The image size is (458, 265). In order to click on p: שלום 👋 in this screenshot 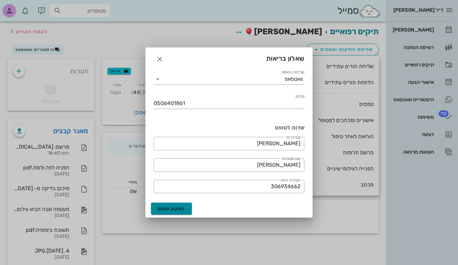, I will do `click(67, 53)`.